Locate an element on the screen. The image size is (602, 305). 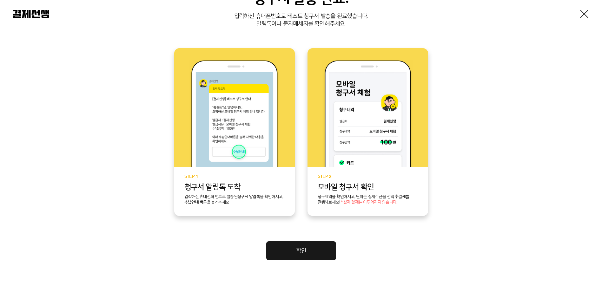
p: 모바일 청구서 확인 is located at coordinates (368, 187).